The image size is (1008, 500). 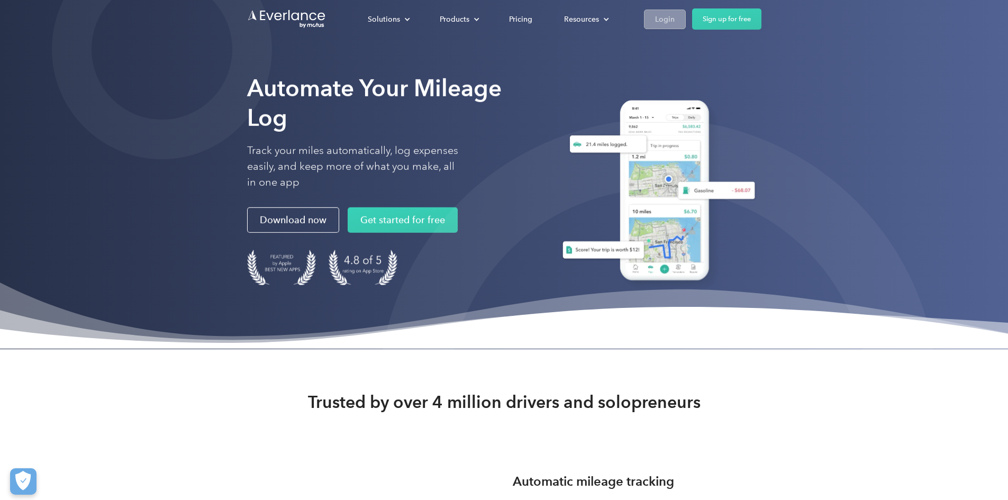 I want to click on img: 4.9 out of 5 stars on the app store, so click(x=363, y=267).